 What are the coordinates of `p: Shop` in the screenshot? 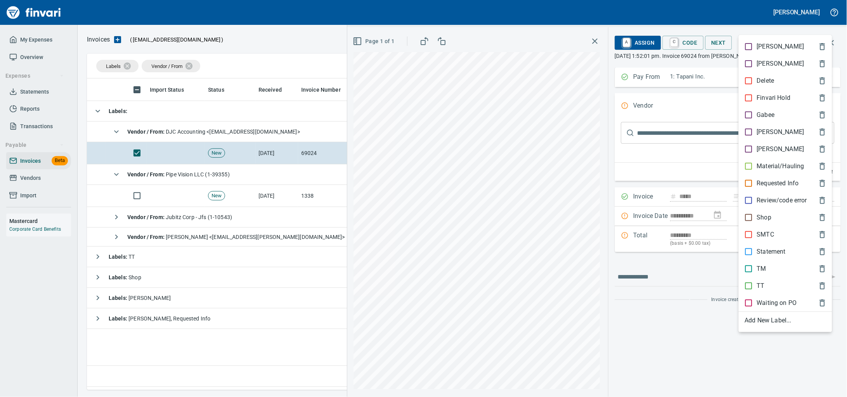 It's located at (765, 218).